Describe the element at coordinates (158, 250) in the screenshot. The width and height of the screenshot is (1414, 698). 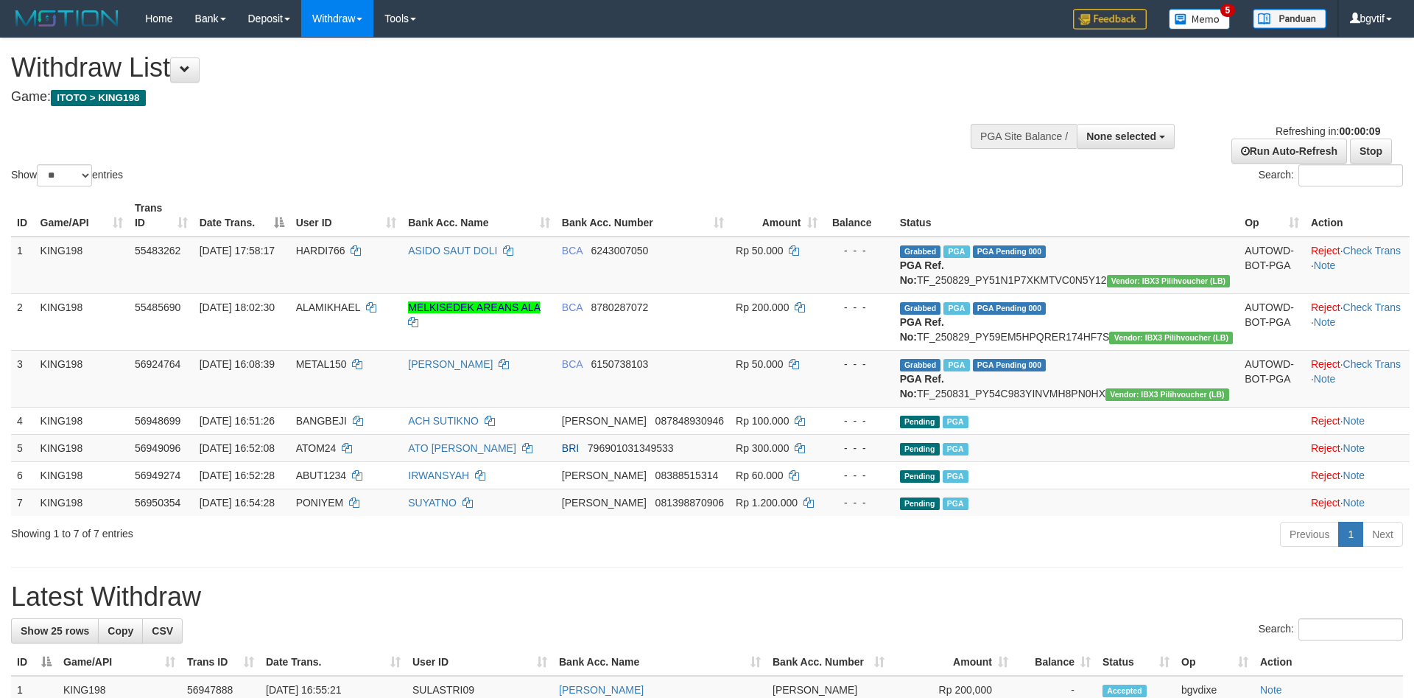
I see `span: 55483262` at that location.